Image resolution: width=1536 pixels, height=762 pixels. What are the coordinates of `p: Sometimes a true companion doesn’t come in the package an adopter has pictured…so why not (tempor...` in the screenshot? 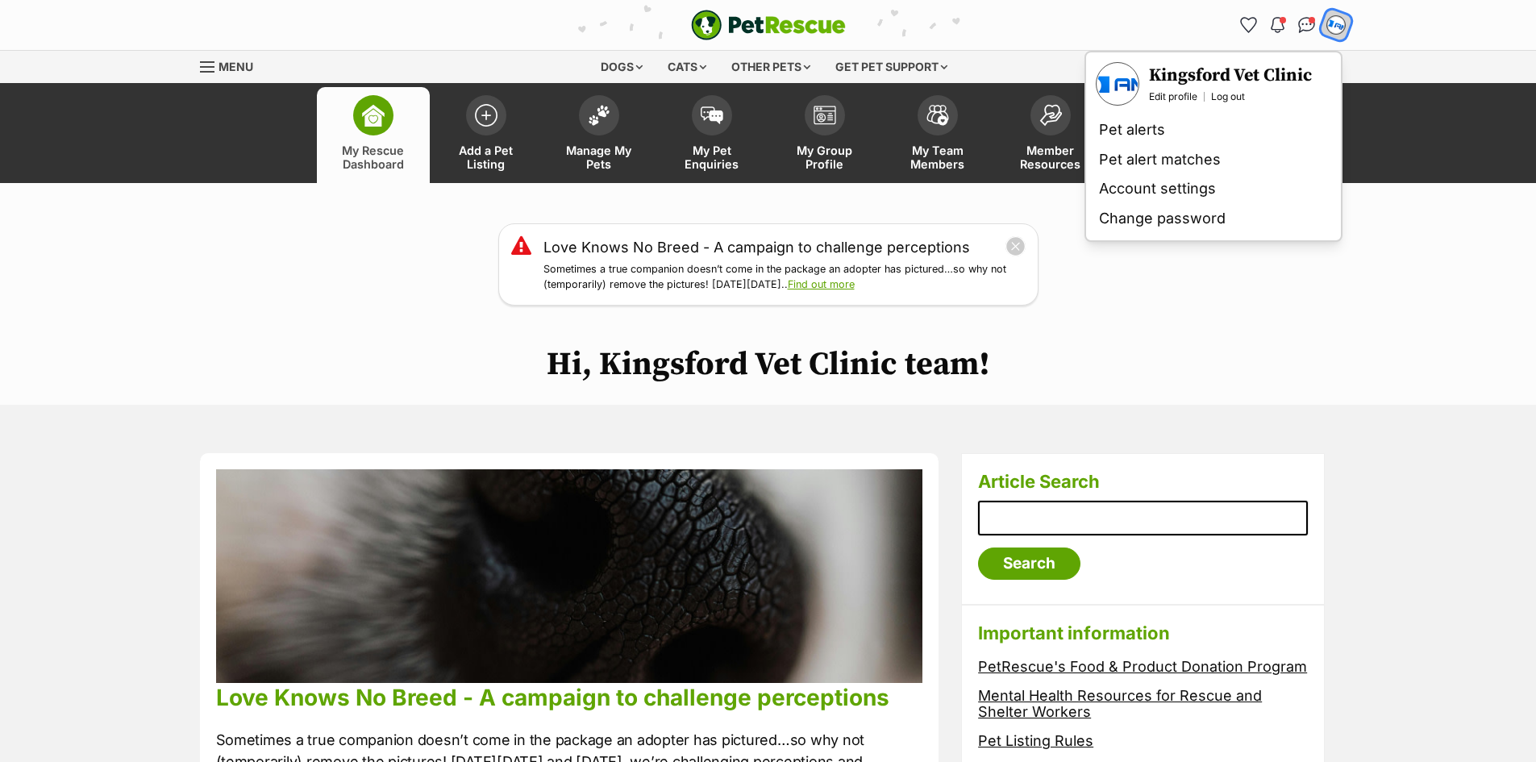 It's located at (785, 277).